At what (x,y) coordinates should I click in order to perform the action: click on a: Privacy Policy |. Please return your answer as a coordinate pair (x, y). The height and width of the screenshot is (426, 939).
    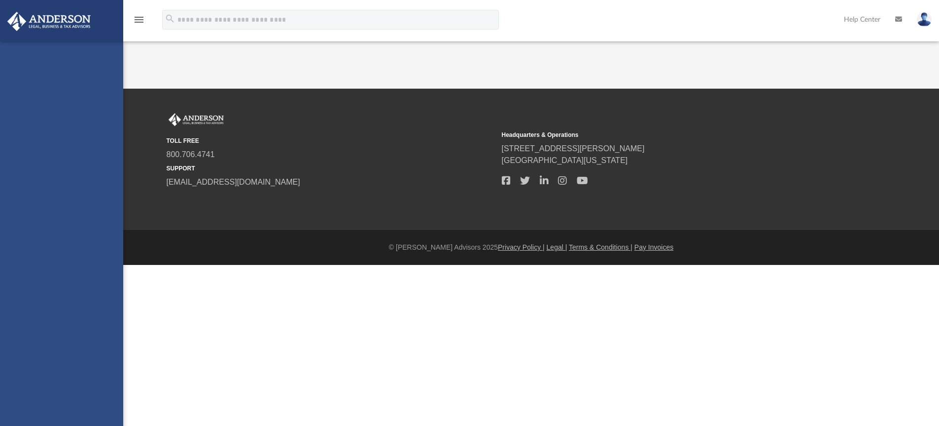
    Looking at the image, I should click on (521, 247).